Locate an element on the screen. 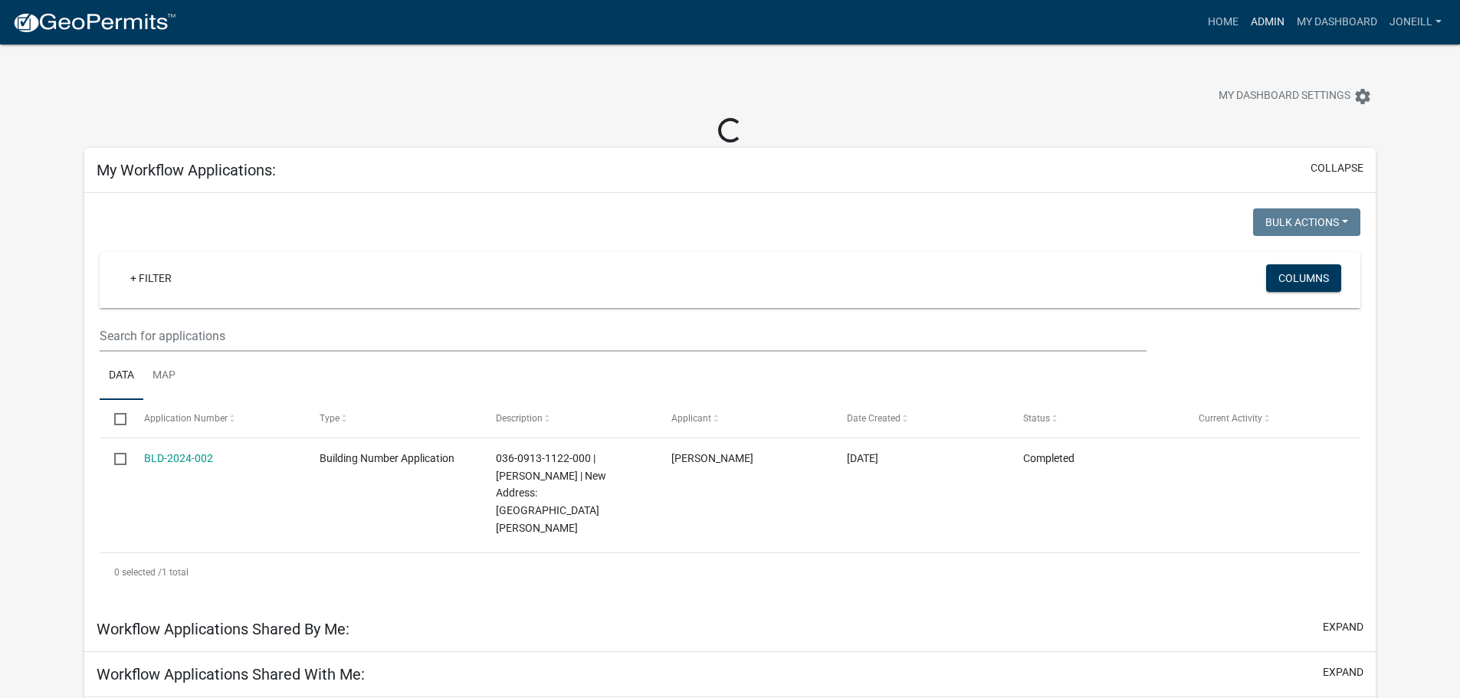  span: My Dashboard Settings is located at coordinates (1285, 97).